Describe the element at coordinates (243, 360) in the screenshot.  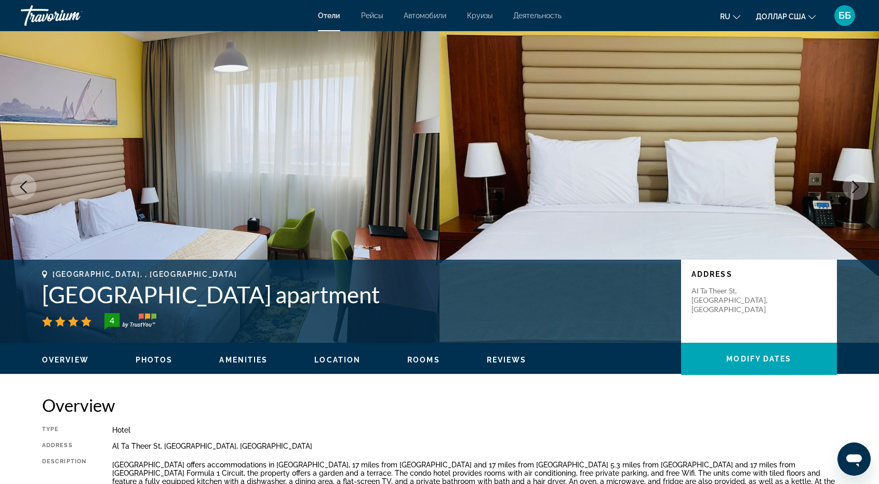
I see `button: Amenities` at that location.